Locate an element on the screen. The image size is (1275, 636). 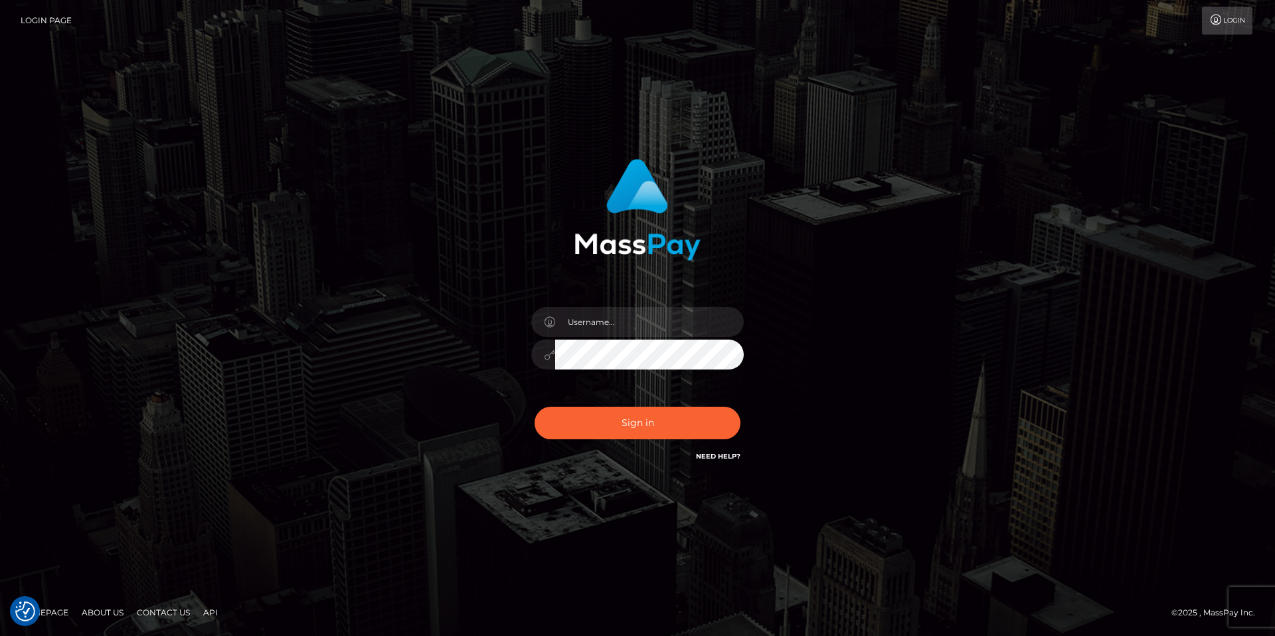
button: Consent Preferences is located at coordinates (25, 611).